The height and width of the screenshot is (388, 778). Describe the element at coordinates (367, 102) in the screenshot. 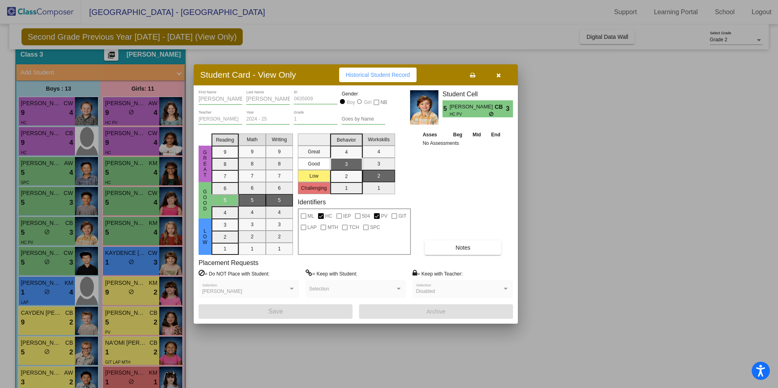

I see `div: Girl` at that location.